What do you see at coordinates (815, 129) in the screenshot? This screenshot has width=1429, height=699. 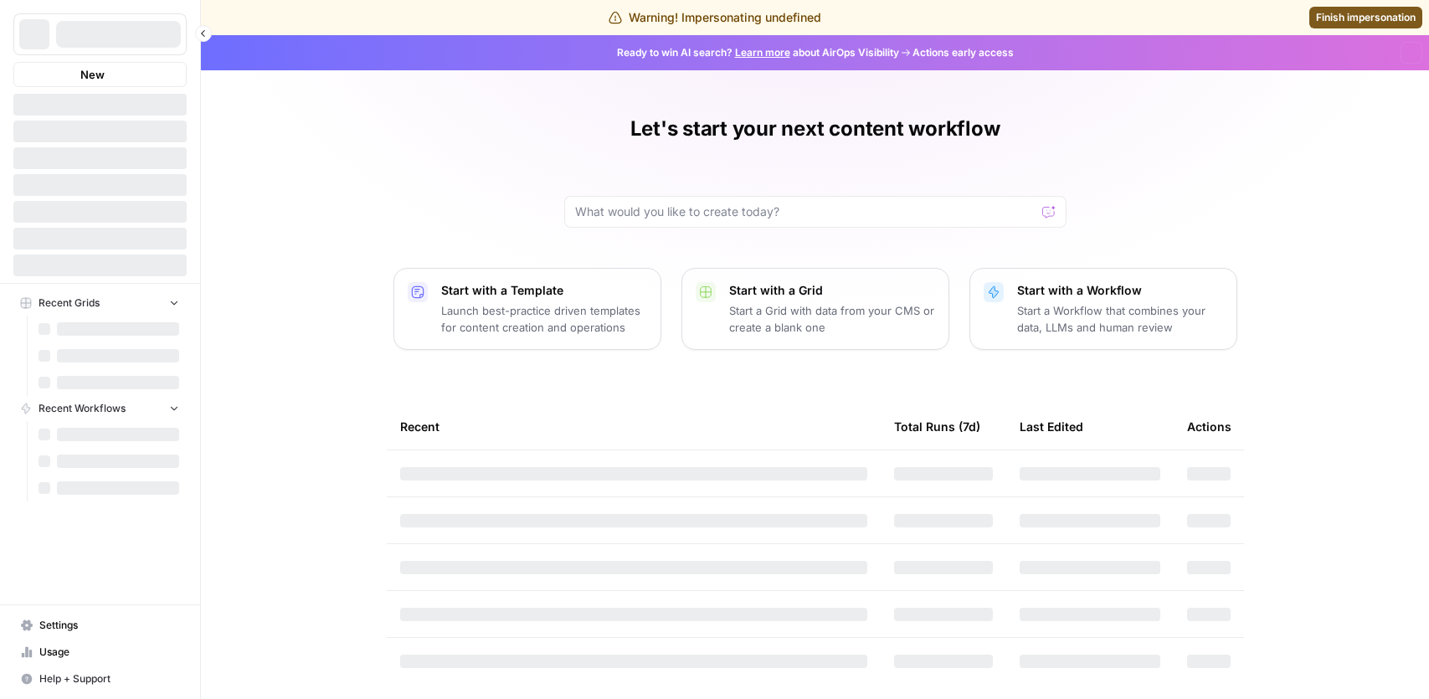 I see `h1: Let's start your next content workflow` at bounding box center [815, 129].